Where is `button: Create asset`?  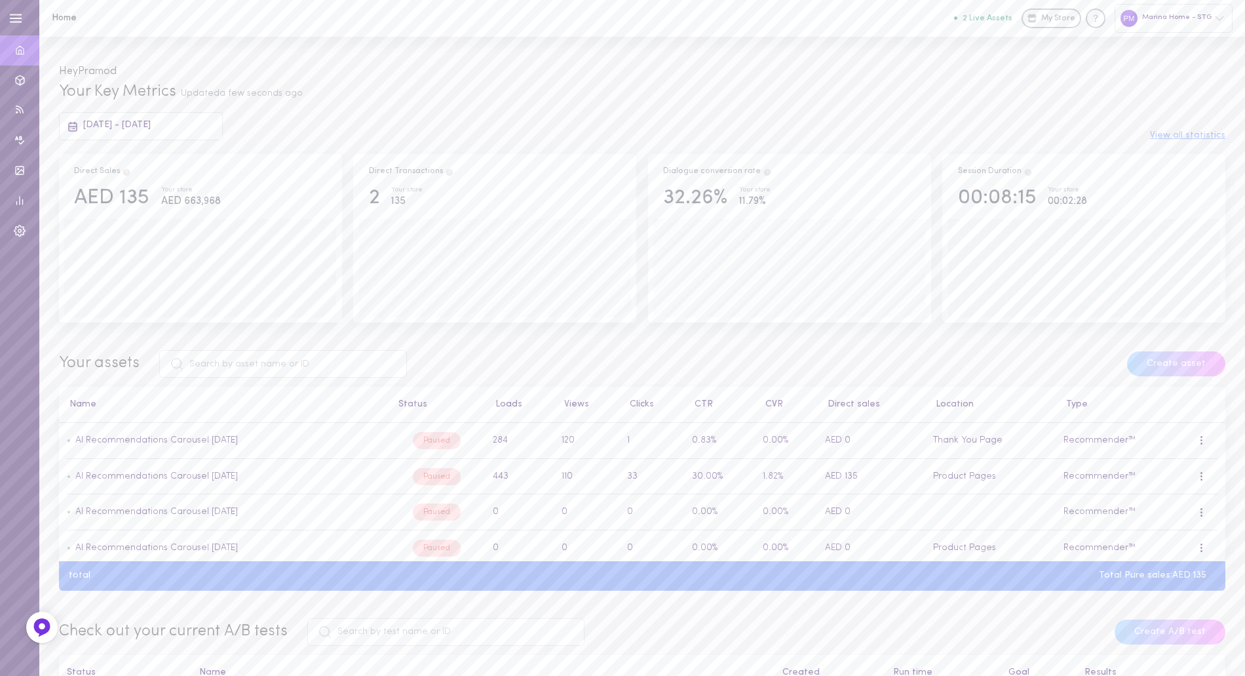 button: Create asset is located at coordinates (1176, 364).